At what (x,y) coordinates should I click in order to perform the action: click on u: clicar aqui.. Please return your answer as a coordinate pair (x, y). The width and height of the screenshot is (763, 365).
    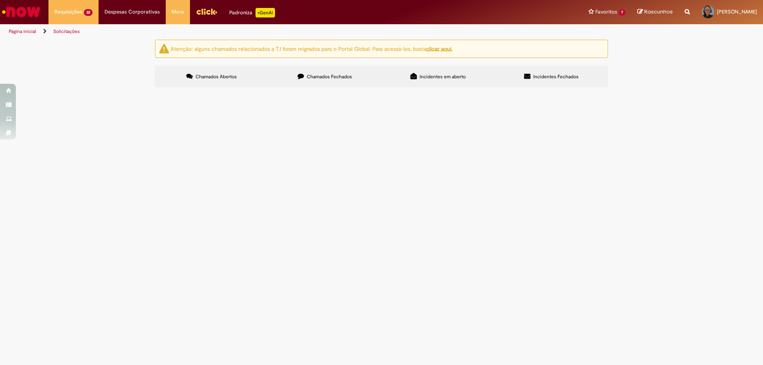
    Looking at the image, I should click on (439, 49).